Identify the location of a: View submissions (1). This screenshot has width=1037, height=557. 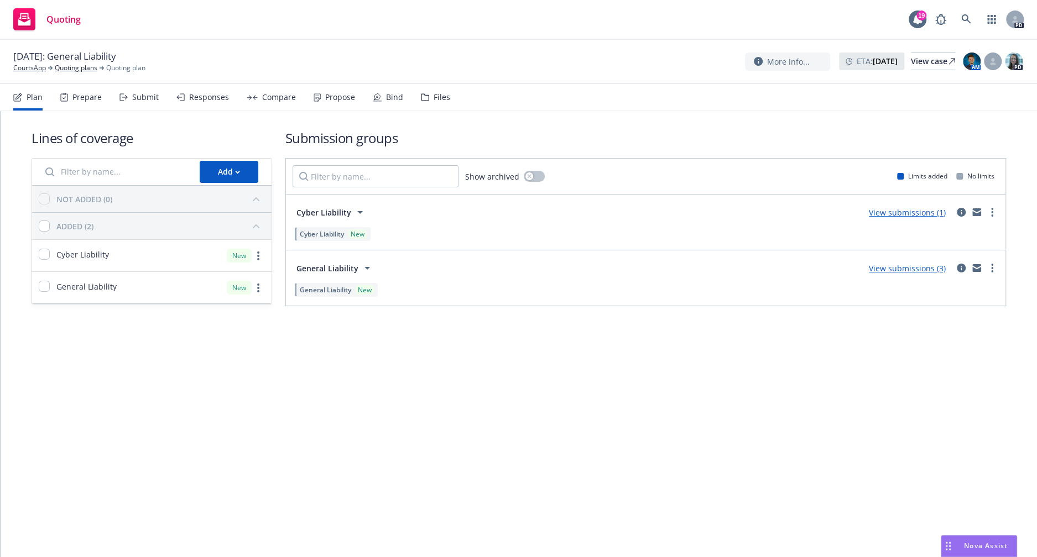
(907, 212).